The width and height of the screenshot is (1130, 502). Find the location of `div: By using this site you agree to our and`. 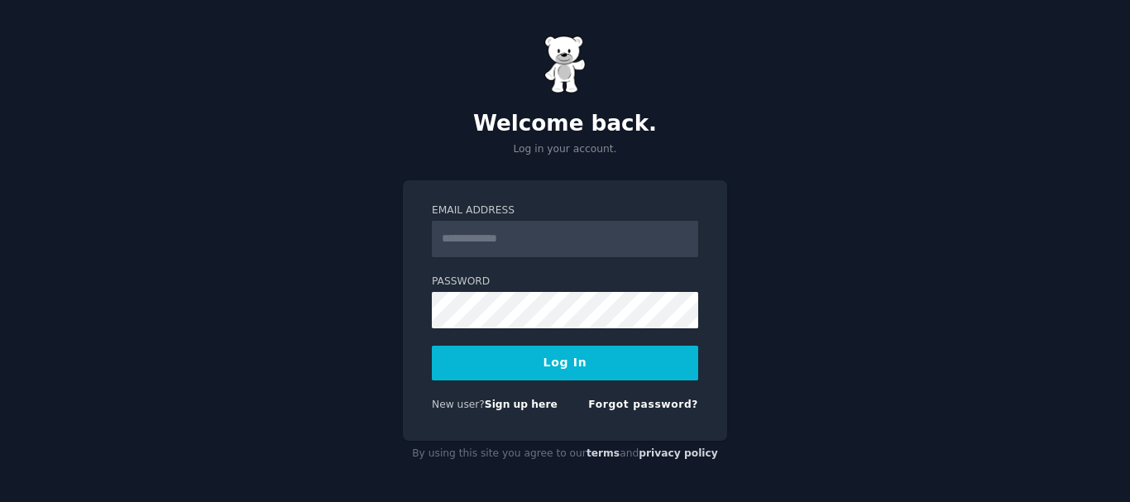

div: By using this site you agree to our and is located at coordinates (565, 454).